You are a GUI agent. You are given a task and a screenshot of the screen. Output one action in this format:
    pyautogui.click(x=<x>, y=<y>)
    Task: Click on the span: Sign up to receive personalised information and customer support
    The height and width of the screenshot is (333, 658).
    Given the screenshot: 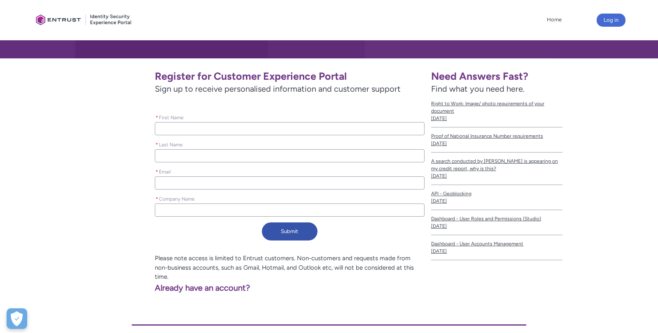 What is the action you would take?
    pyautogui.click(x=289, y=89)
    